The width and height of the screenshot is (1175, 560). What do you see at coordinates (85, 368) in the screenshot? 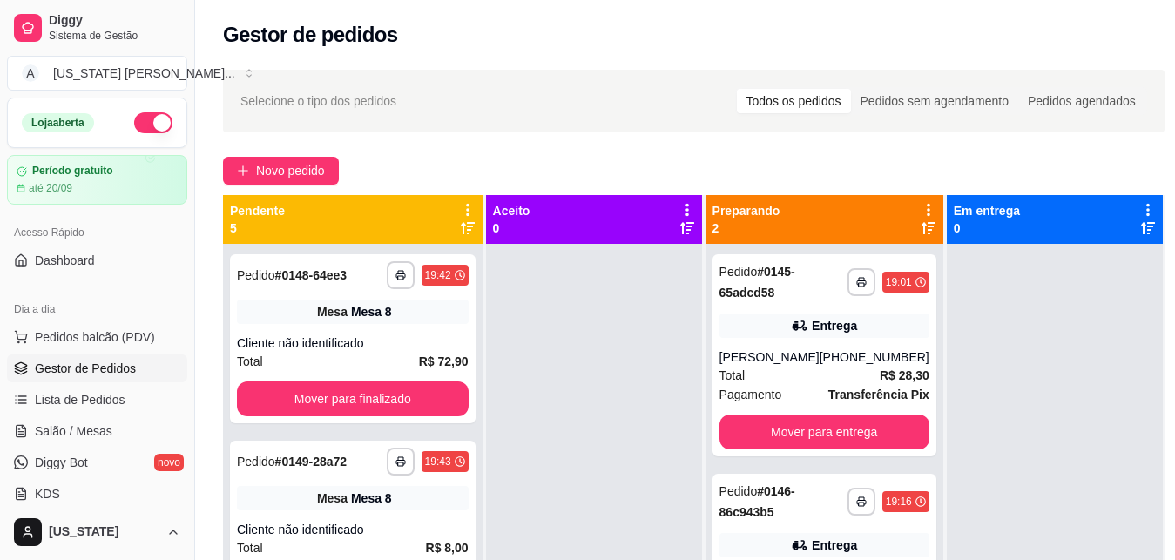
I see `span: Gestor de Pedidos` at bounding box center [85, 368].